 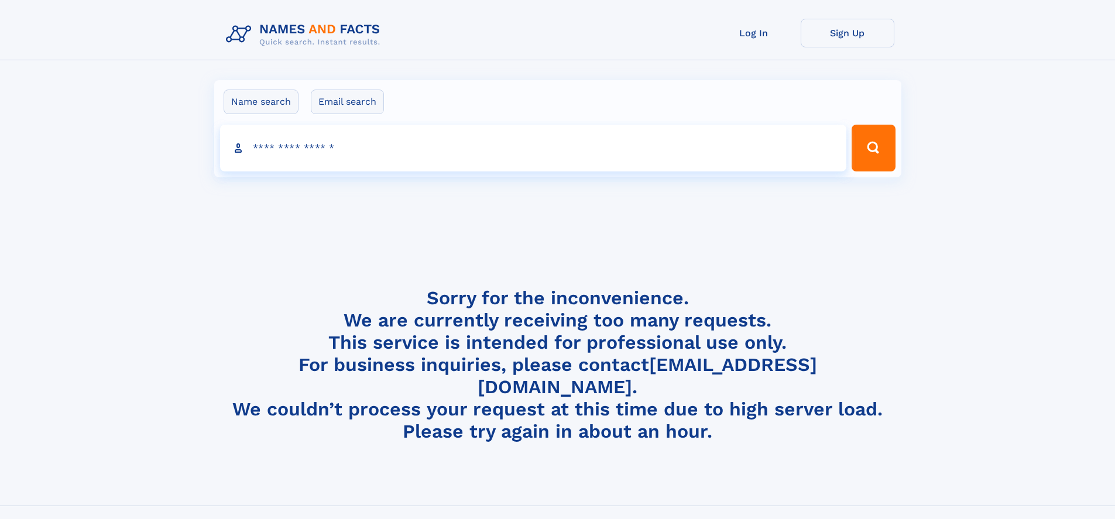 I want to click on input: search input, so click(x=533, y=148).